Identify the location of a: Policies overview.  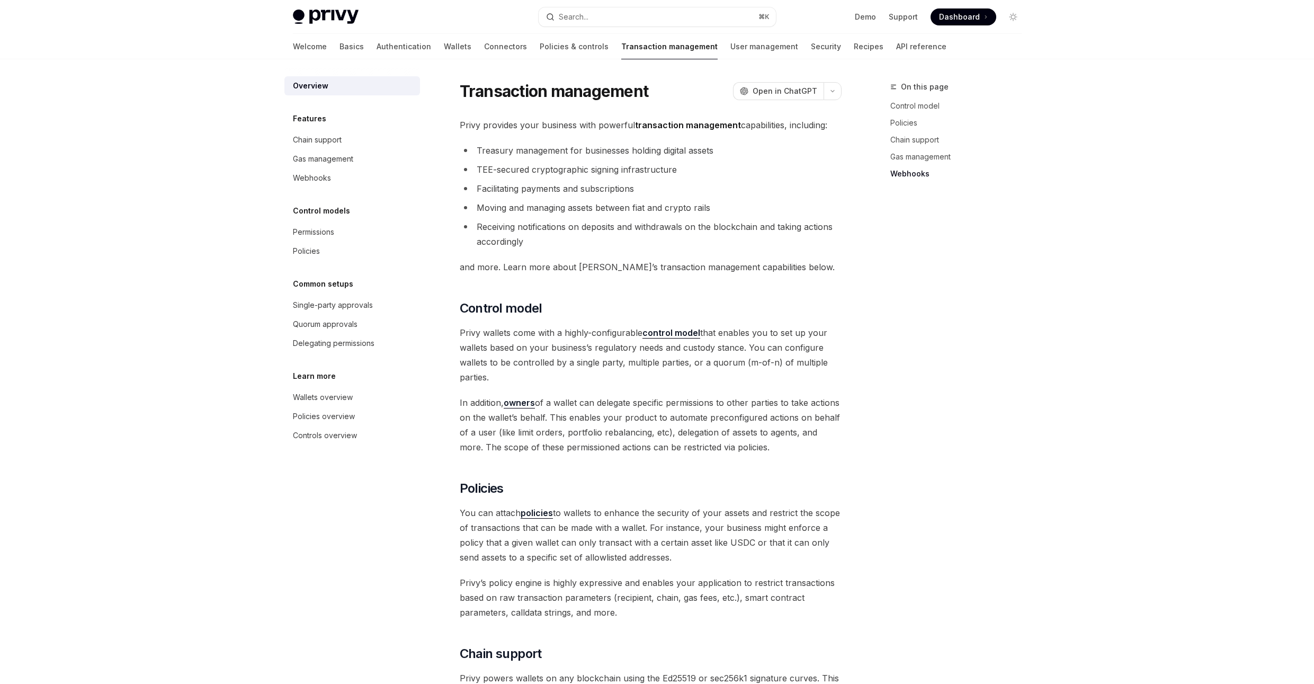
(352, 416).